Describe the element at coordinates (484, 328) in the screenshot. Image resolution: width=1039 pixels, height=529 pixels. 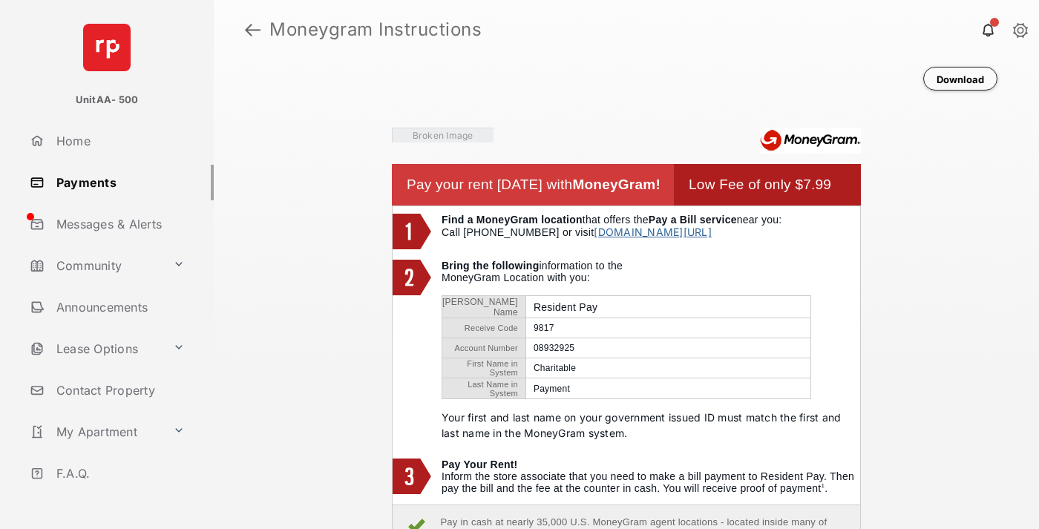
I see `td: Receive Code` at that location.